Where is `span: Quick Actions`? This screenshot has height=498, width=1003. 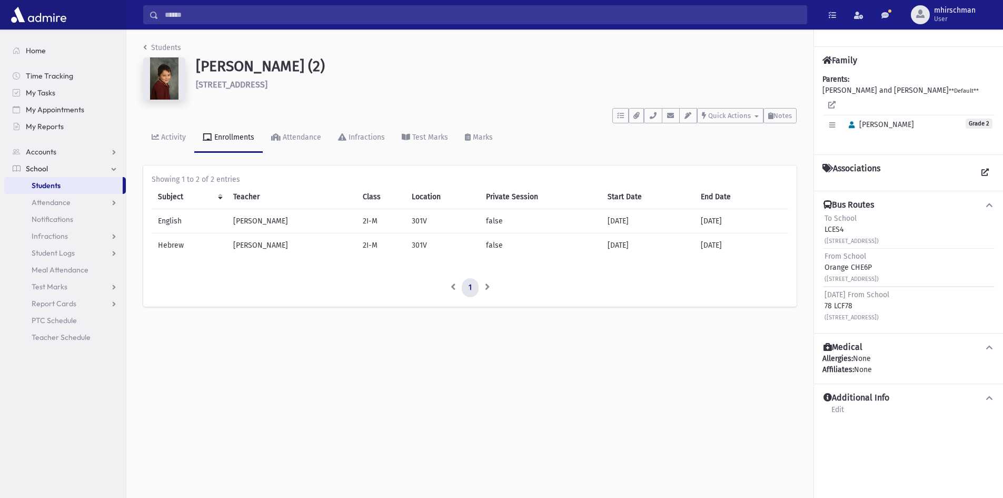 span: Quick Actions is located at coordinates (729, 115).